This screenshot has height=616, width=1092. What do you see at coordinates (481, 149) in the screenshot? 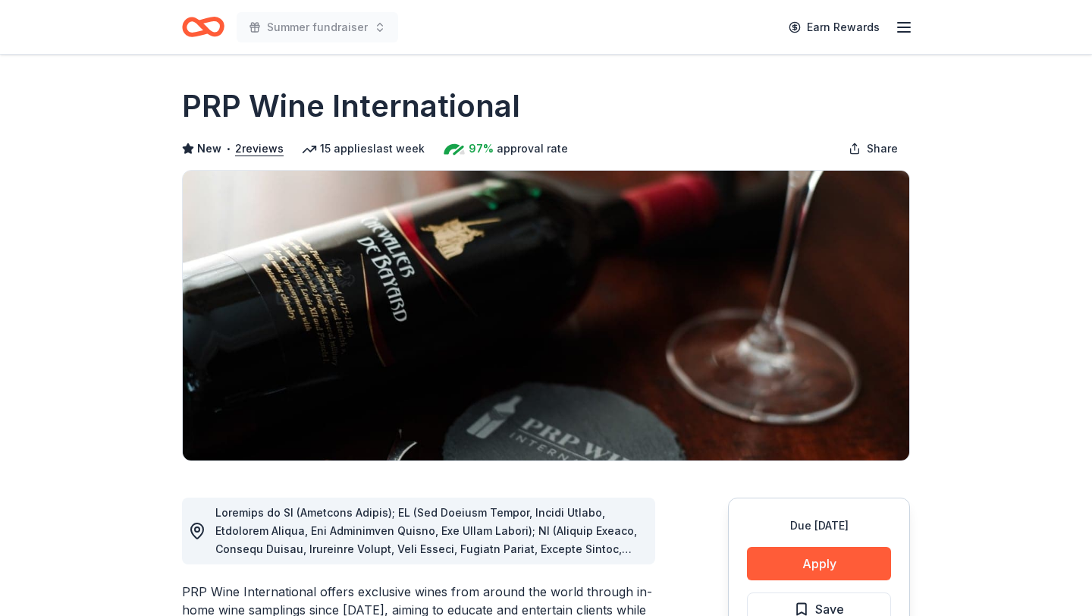
I see `span: 97%` at bounding box center [481, 149].